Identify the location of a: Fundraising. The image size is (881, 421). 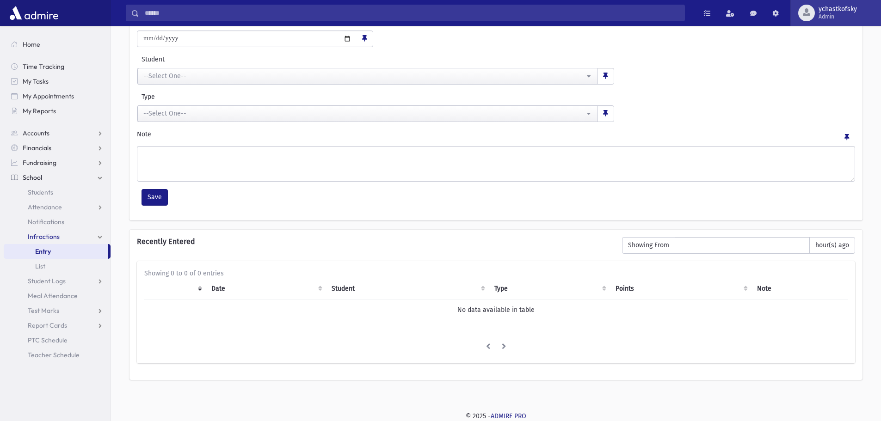
(57, 163).